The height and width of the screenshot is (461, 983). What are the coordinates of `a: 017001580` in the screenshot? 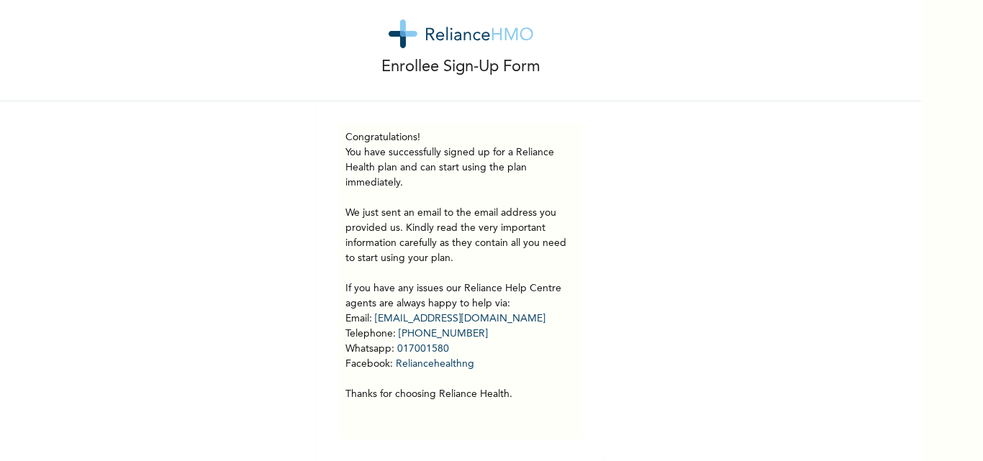 It's located at (423, 349).